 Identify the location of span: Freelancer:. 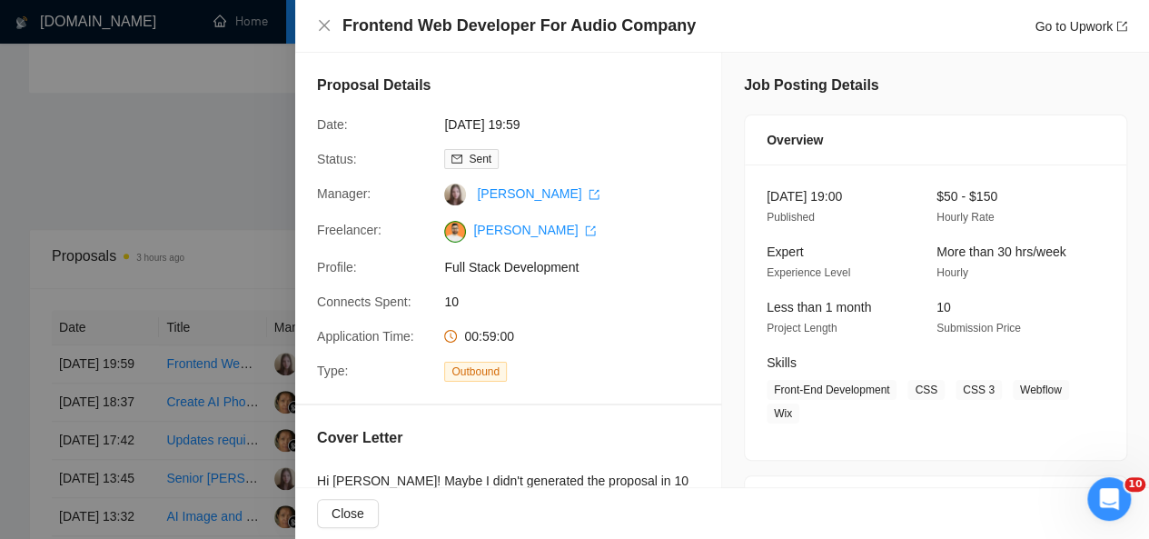
(349, 230).